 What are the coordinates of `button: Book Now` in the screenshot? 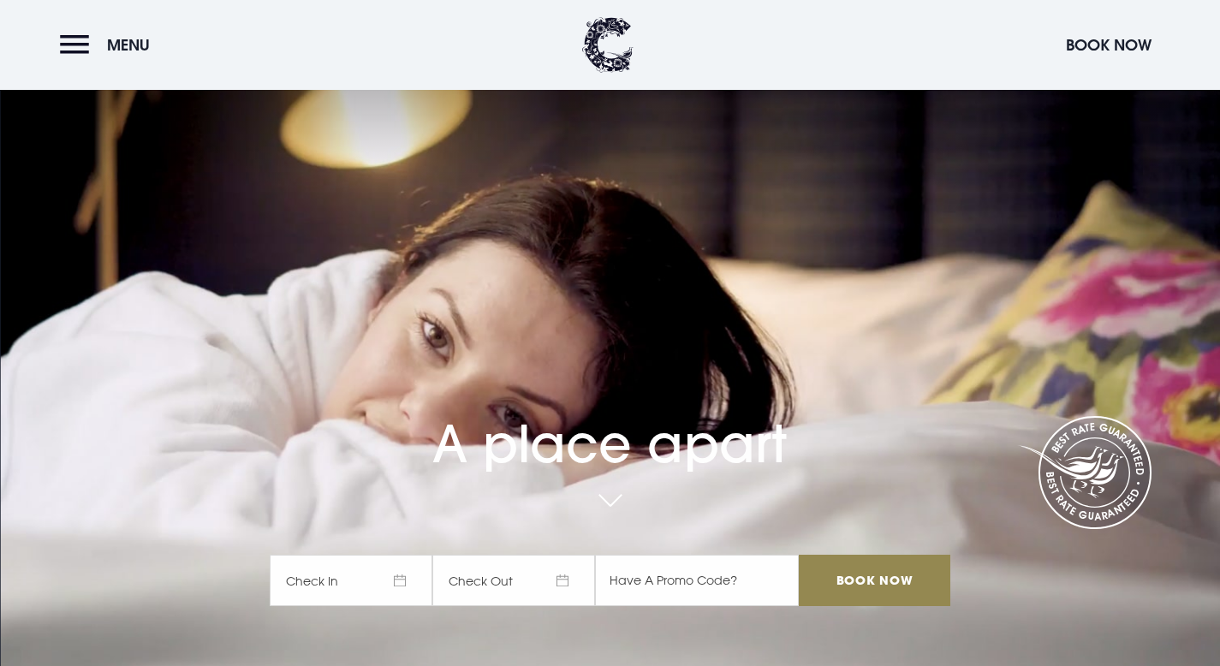 It's located at (1109, 45).